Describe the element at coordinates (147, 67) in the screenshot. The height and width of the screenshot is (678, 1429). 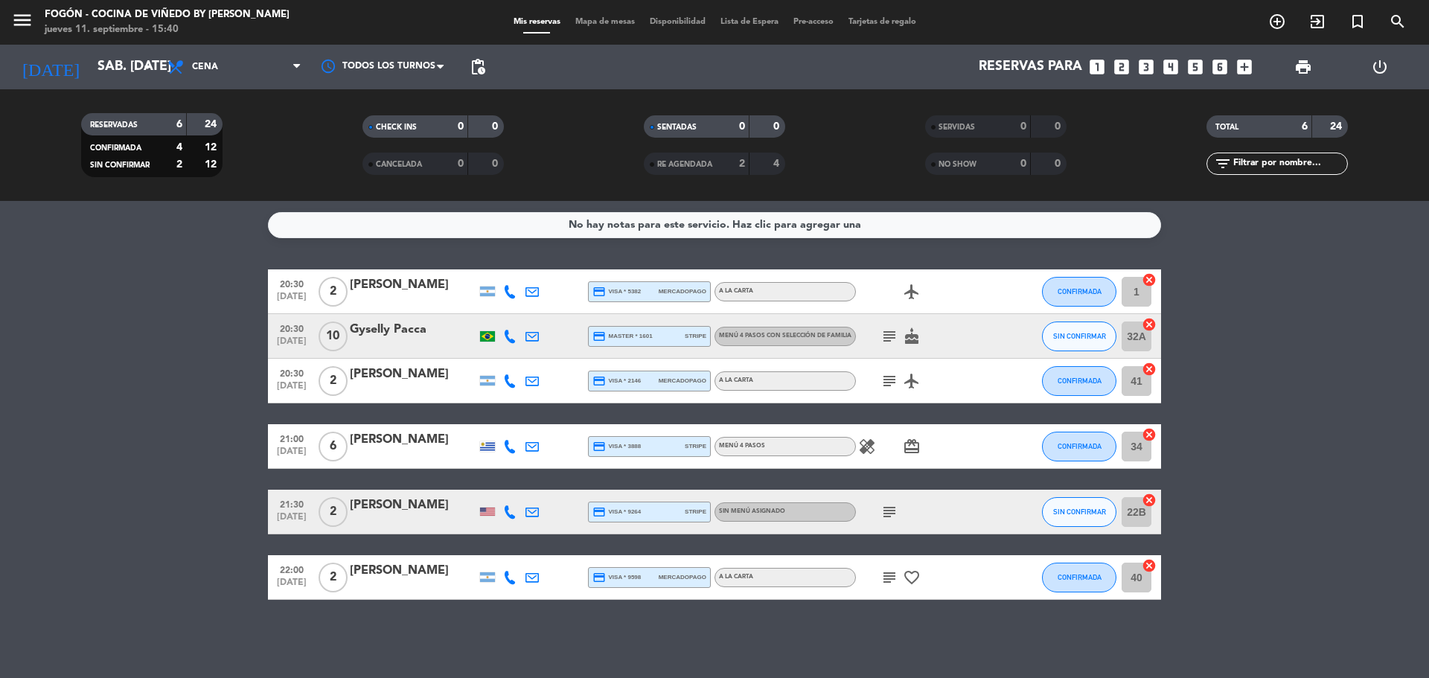
I see `i: arrow_drop_down` at that location.